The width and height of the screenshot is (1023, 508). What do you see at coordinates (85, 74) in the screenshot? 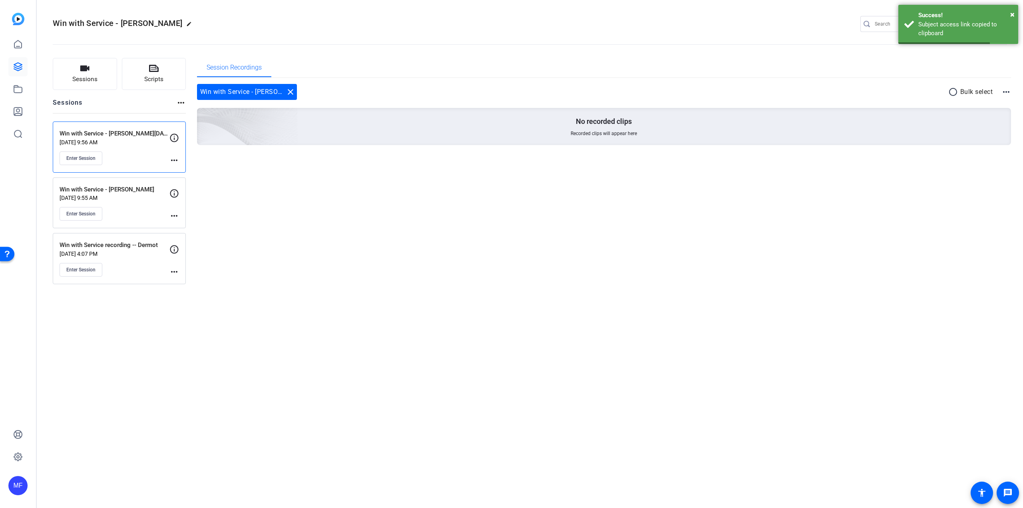
I see `button: Sessions` at bounding box center [85, 74].